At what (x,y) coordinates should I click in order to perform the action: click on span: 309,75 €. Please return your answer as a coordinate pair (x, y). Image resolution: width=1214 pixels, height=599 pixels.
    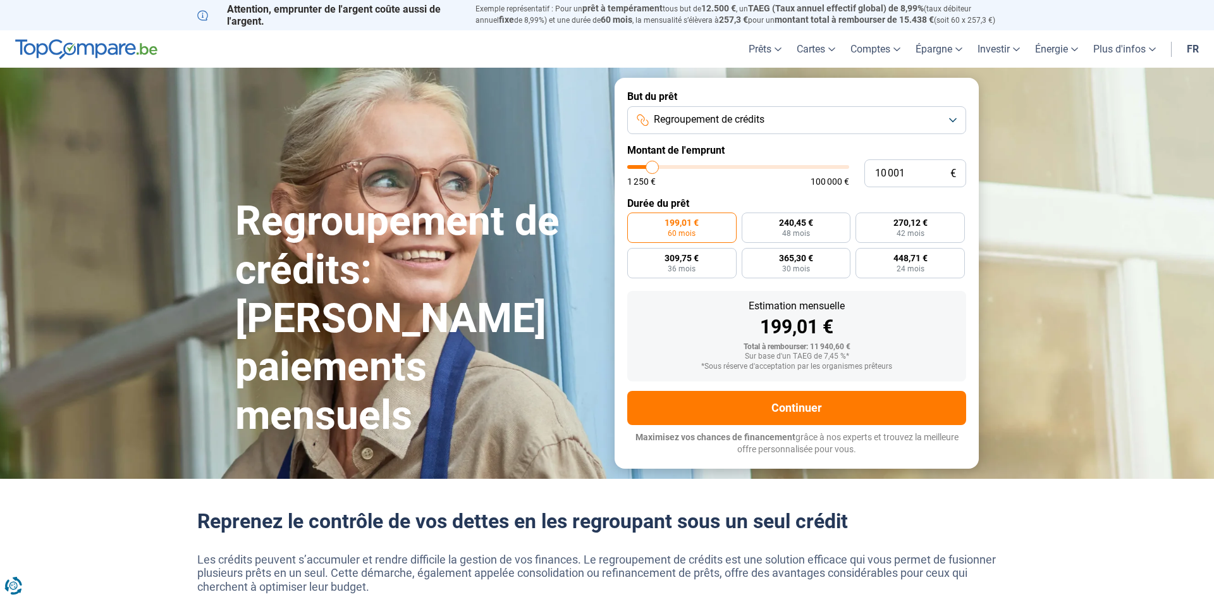
    Looking at the image, I should click on (682, 258).